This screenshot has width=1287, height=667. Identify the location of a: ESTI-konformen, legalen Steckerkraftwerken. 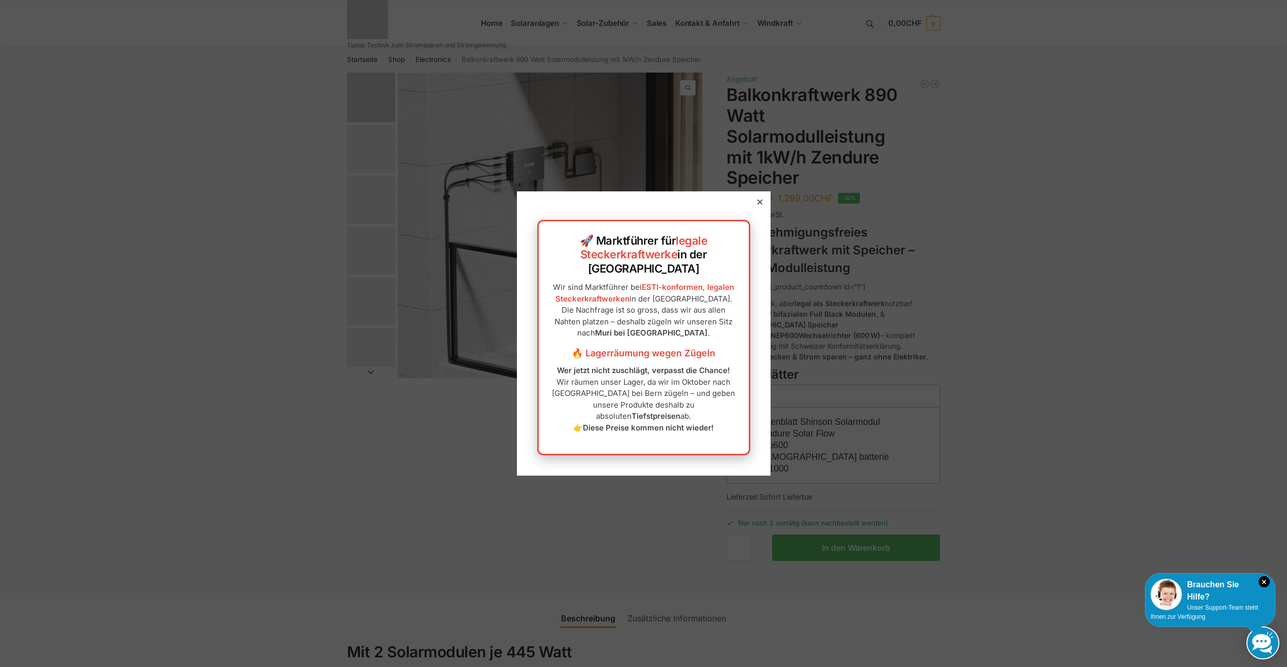
(645, 293).